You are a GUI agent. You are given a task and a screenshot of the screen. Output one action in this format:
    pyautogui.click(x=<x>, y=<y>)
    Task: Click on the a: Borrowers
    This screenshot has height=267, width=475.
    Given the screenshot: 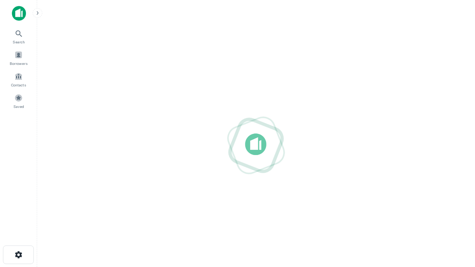 What is the action you would take?
    pyautogui.click(x=19, y=58)
    